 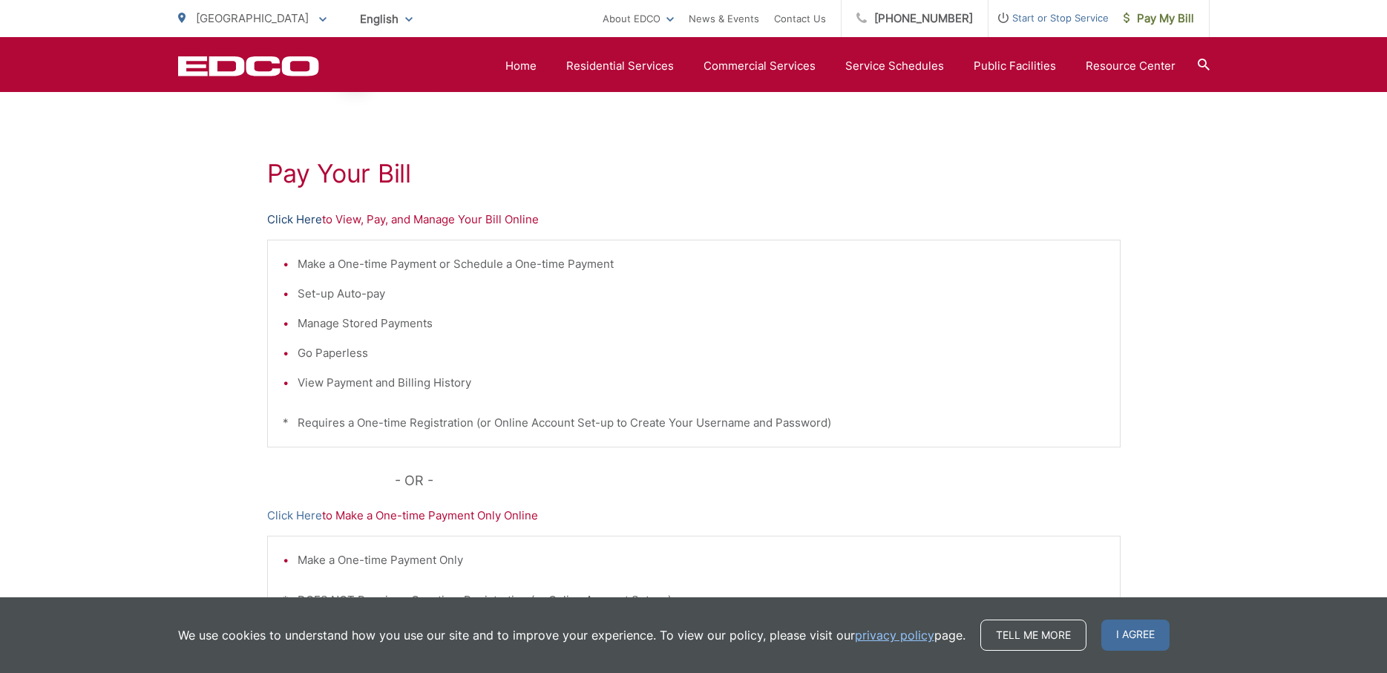 What do you see at coordinates (1130, 66) in the screenshot?
I see `a: Resource Center` at bounding box center [1130, 66].